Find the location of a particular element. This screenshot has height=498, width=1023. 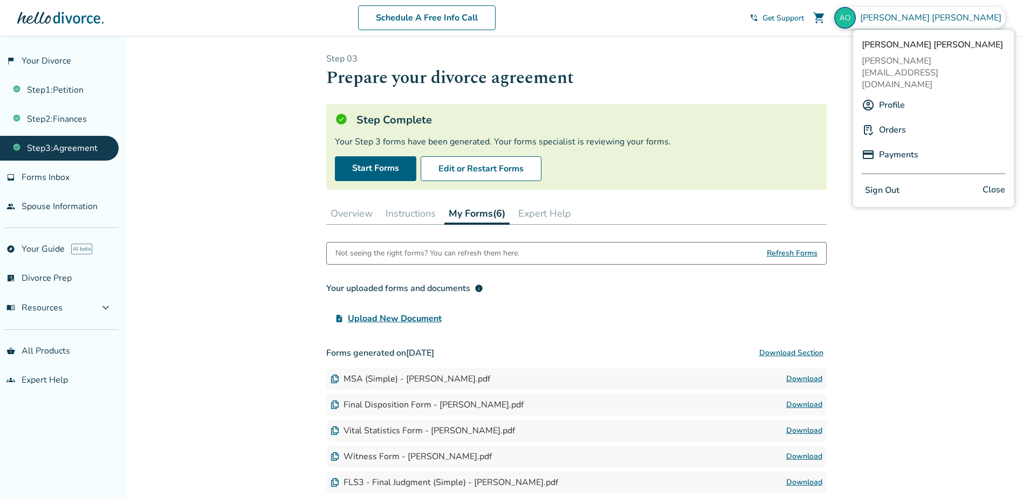

span: explore is located at coordinates (11, 249).